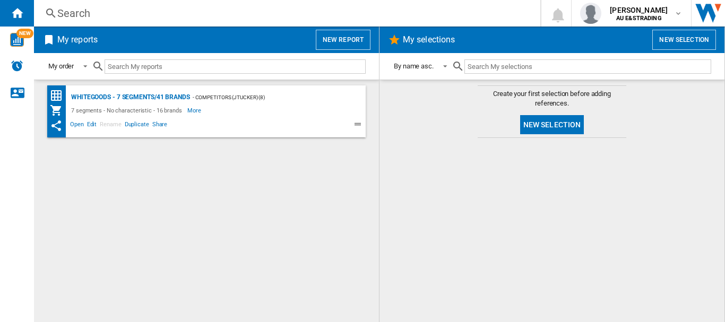 Image resolution: width=725 pixels, height=322 pixels. I want to click on button: New report, so click(343, 40).